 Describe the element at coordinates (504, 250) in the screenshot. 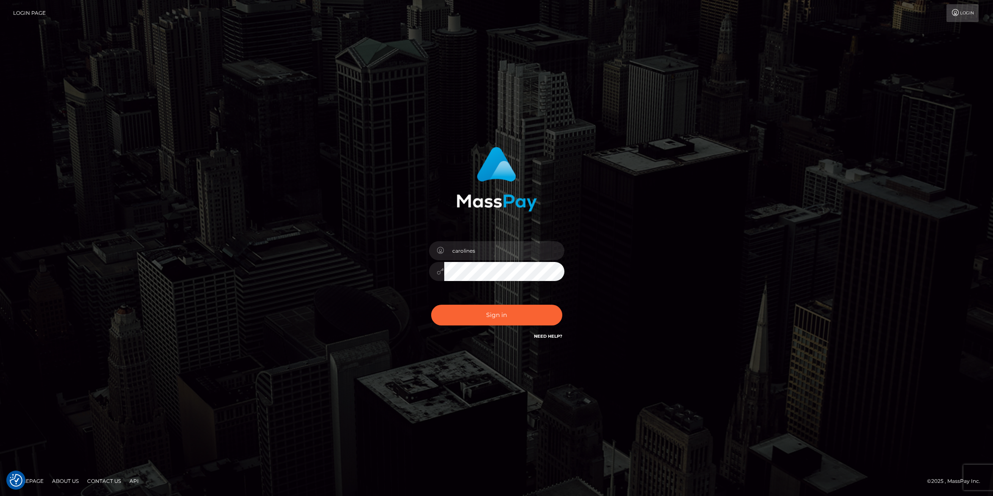

I see `input: Username...` at that location.